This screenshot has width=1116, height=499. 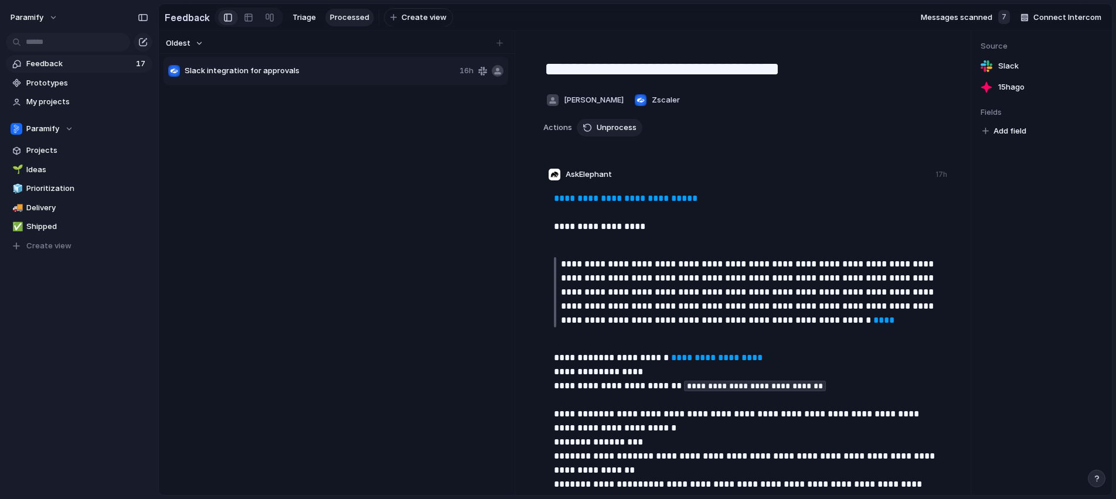 I want to click on a: Prototypes, so click(x=79, y=83).